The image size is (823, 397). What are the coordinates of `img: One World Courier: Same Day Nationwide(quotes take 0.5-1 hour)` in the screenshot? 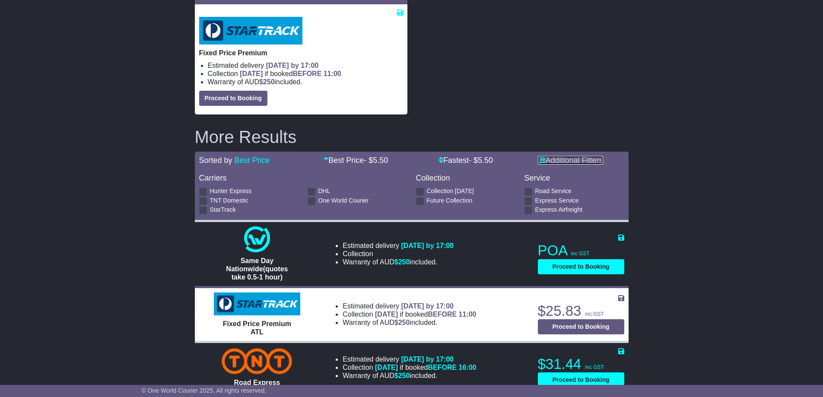 It's located at (257, 239).